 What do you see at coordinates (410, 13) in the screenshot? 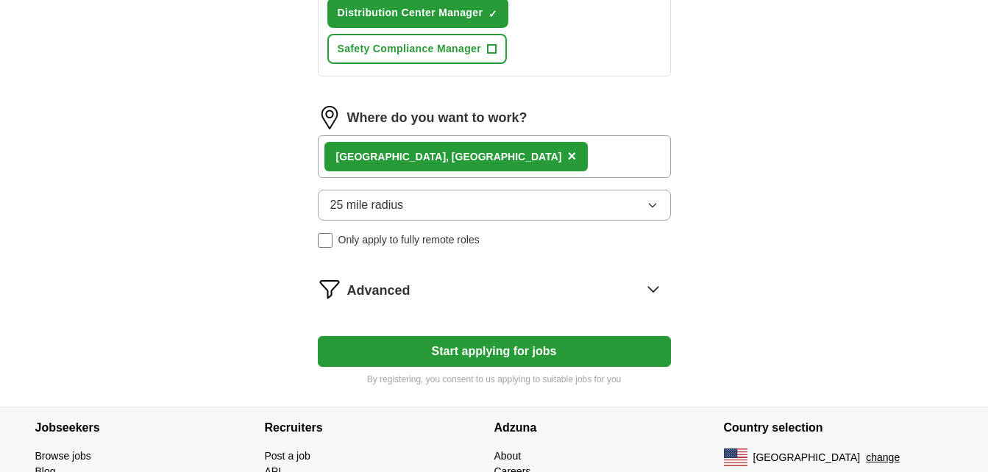
I see `span: Distribution Center Manager` at bounding box center [410, 13].